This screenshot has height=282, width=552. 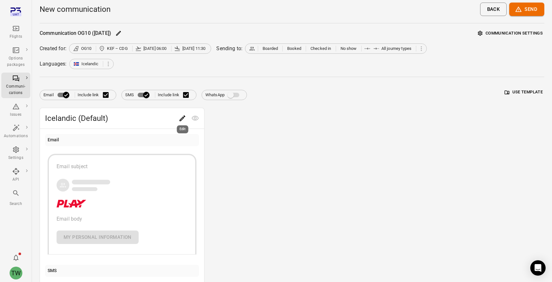 What do you see at coordinates (90, 64) in the screenshot?
I see `span: Icelandic` at bounding box center [90, 64].